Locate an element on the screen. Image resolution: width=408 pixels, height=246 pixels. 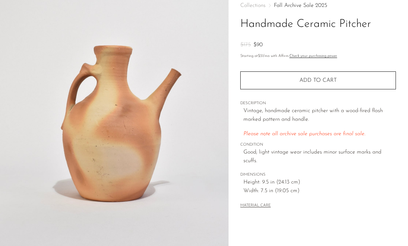
span: CONDITION is located at coordinates (318, 145).